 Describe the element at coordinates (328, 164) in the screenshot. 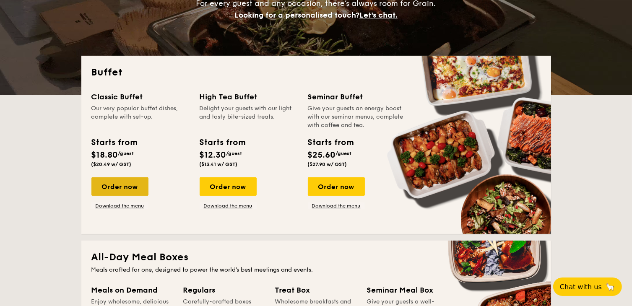

I see `span: ($27.90 w/ GST)` at that location.